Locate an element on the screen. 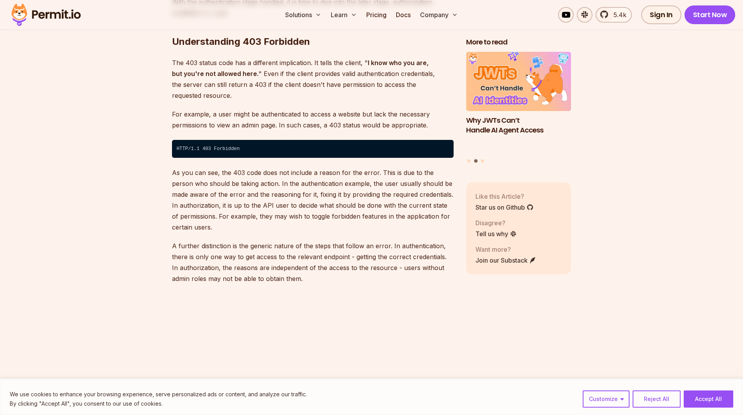  p: We use cookies to enhance your browsing experience, serve personalized ads or content, and analyz... is located at coordinates (158, 395).